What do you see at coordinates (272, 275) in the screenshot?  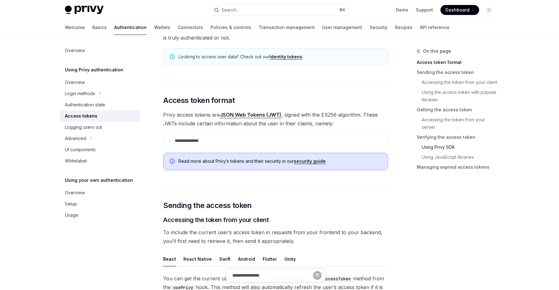 I see `input: Ask a question...` at bounding box center [272, 275].